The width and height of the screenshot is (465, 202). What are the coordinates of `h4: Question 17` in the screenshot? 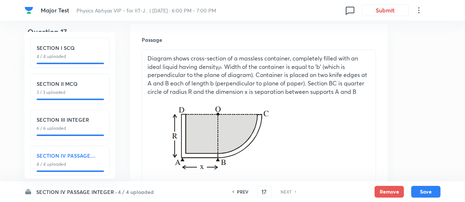 It's located at (65, 35).